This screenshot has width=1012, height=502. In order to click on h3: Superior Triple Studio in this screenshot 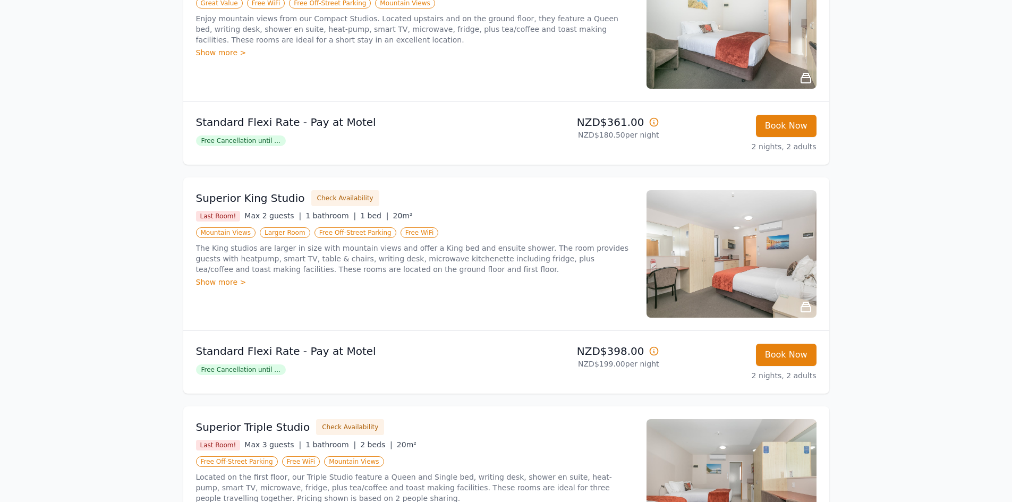, I will do `click(253, 427)`.